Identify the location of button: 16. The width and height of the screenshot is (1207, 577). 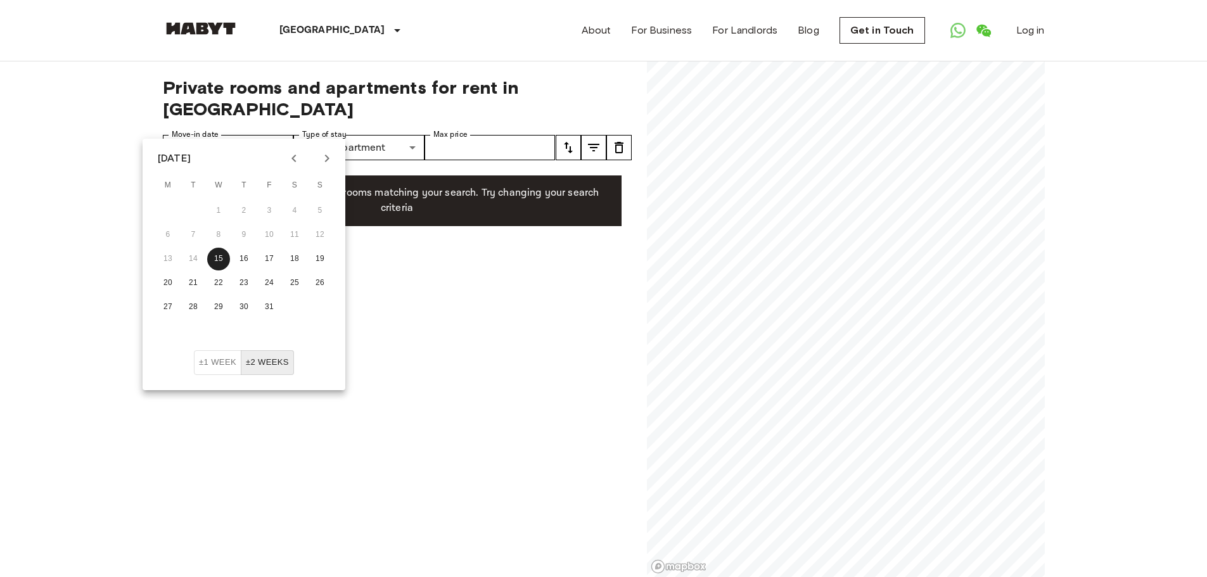
(244, 259).